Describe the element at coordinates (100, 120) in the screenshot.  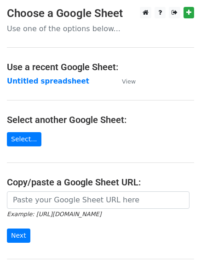
I see `h4: Select another Google Sheet:` at that location.